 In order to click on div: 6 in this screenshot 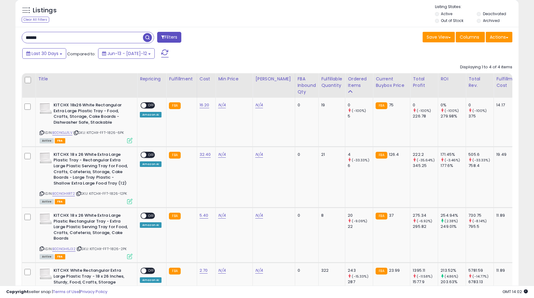, I will do `click(360, 166)`.